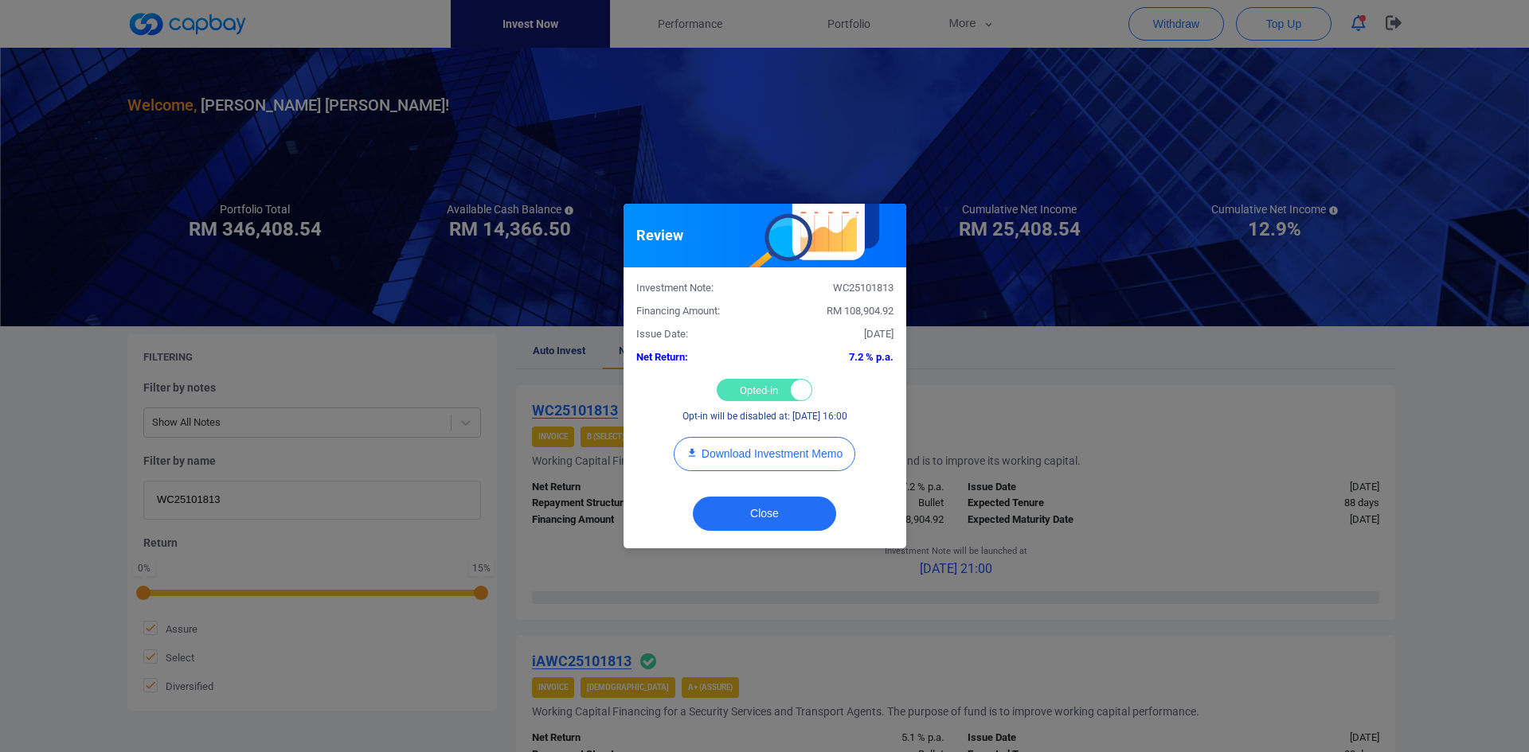  What do you see at coordinates (834, 357) in the screenshot?
I see `div: 7.2 % p.a.` at bounding box center [834, 357].